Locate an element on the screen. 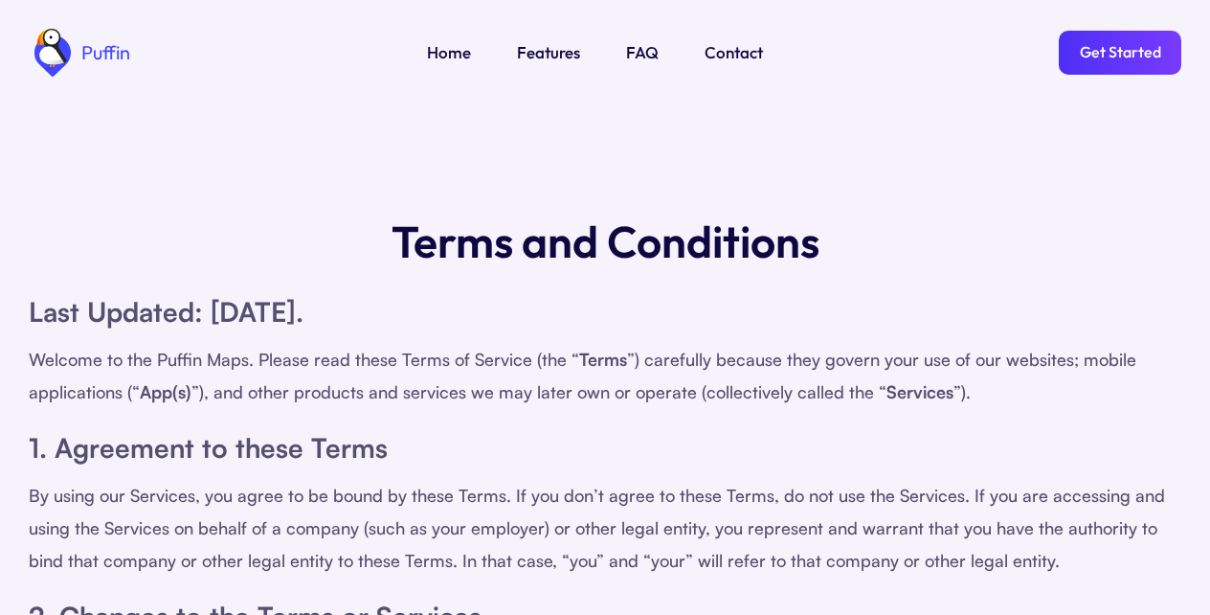  div: Welcome to the Puffin Maps. Please read these Terms of Service (the “ ”) carefully because they g... is located at coordinates (605, 375).